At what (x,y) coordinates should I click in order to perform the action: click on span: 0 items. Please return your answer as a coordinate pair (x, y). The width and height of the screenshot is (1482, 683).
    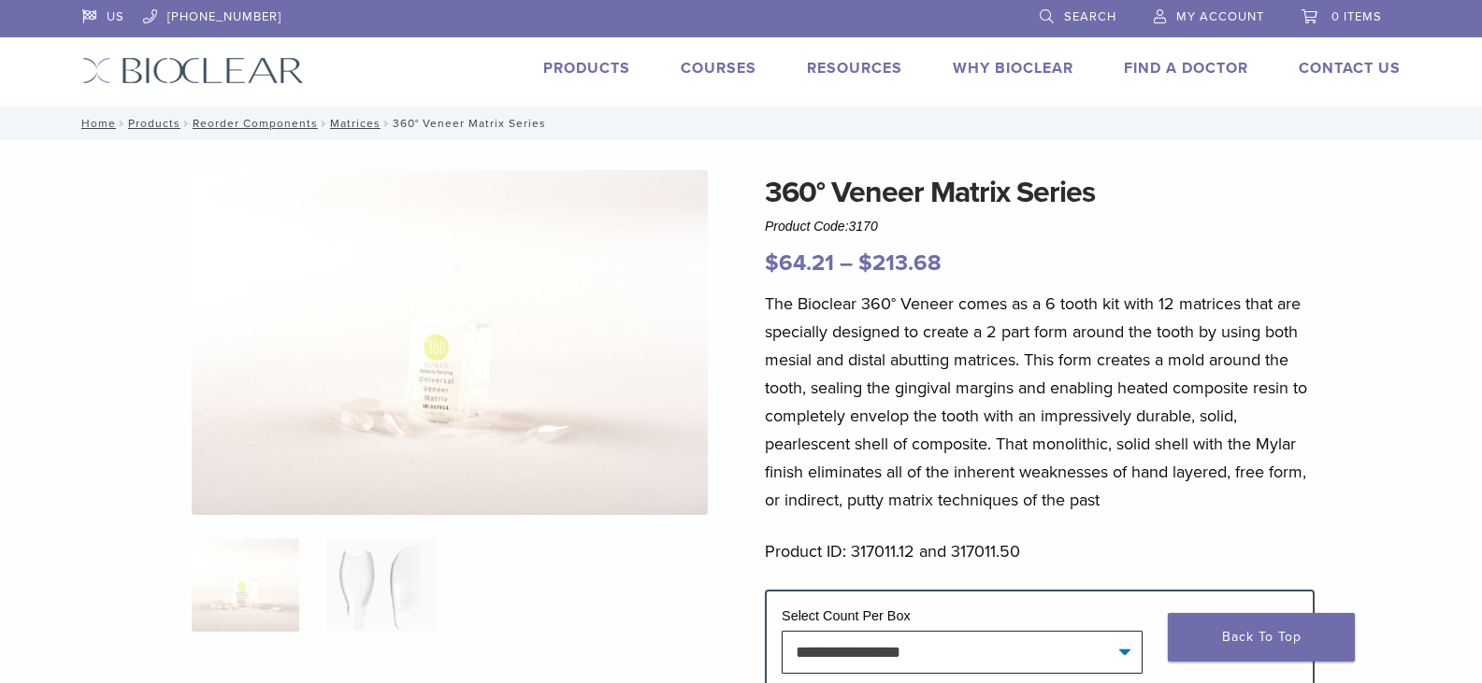
    Looking at the image, I should click on (1356, 17).